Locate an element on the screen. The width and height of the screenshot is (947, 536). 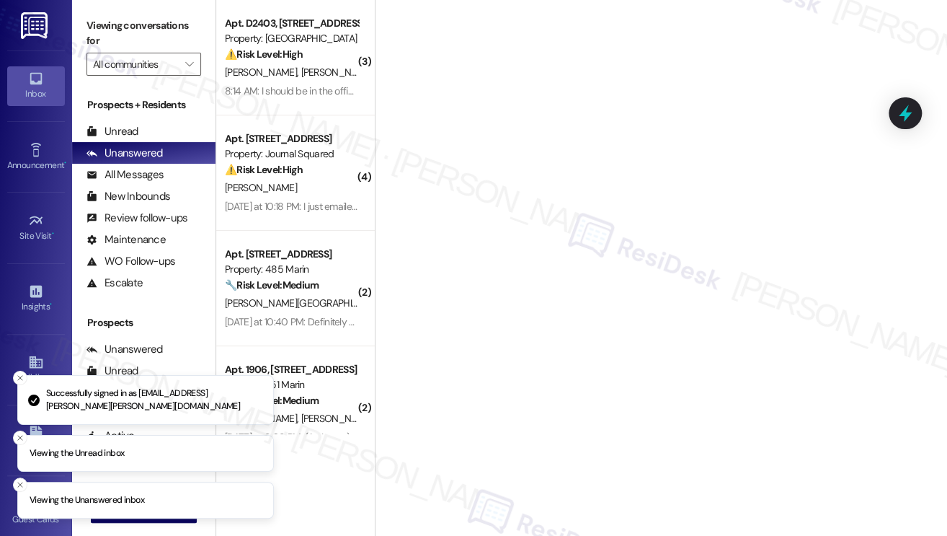
strong: 🔧 Risk Level: Medium is located at coordinates (272, 285).